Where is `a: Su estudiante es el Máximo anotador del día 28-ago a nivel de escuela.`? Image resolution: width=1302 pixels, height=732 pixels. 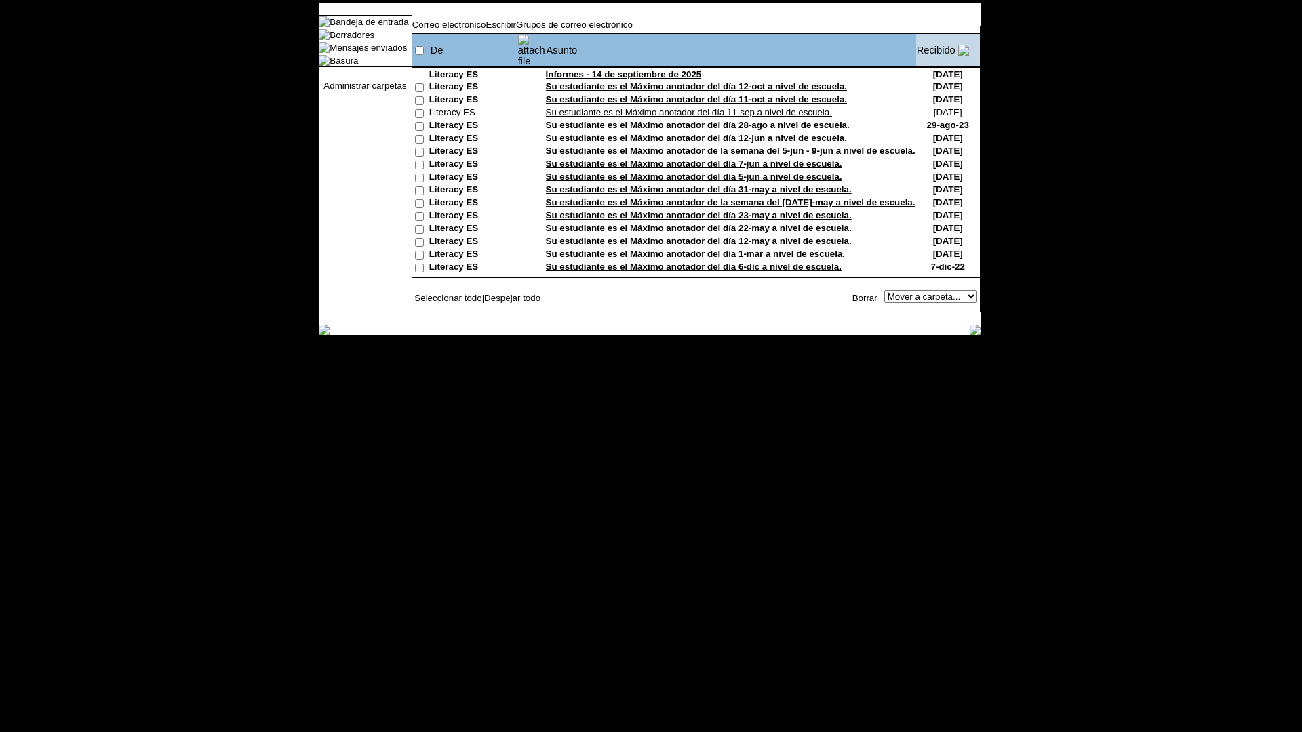 a: Su estudiante es el Máximo anotador del día 28-ago a nivel de escuela. is located at coordinates (698, 125).